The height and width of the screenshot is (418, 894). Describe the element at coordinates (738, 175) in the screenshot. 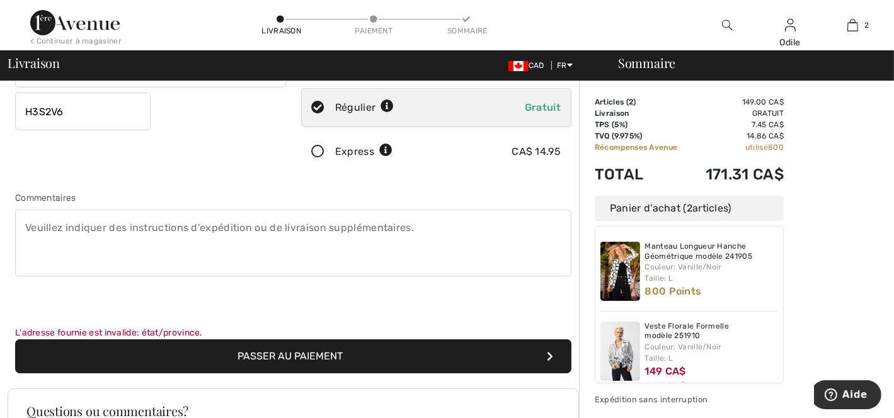

I see `td: 171.31 CA$` at that location.